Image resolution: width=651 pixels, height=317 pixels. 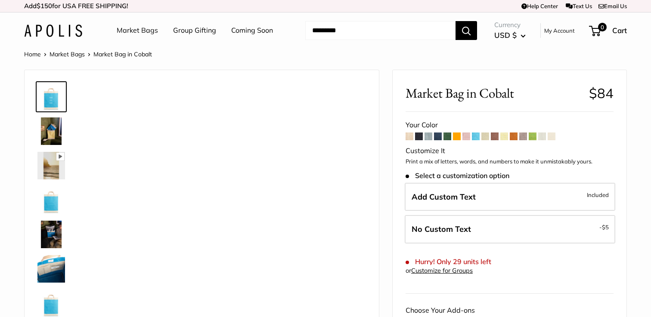 What do you see at coordinates (32, 54) in the screenshot?
I see `a: Home` at bounding box center [32, 54].